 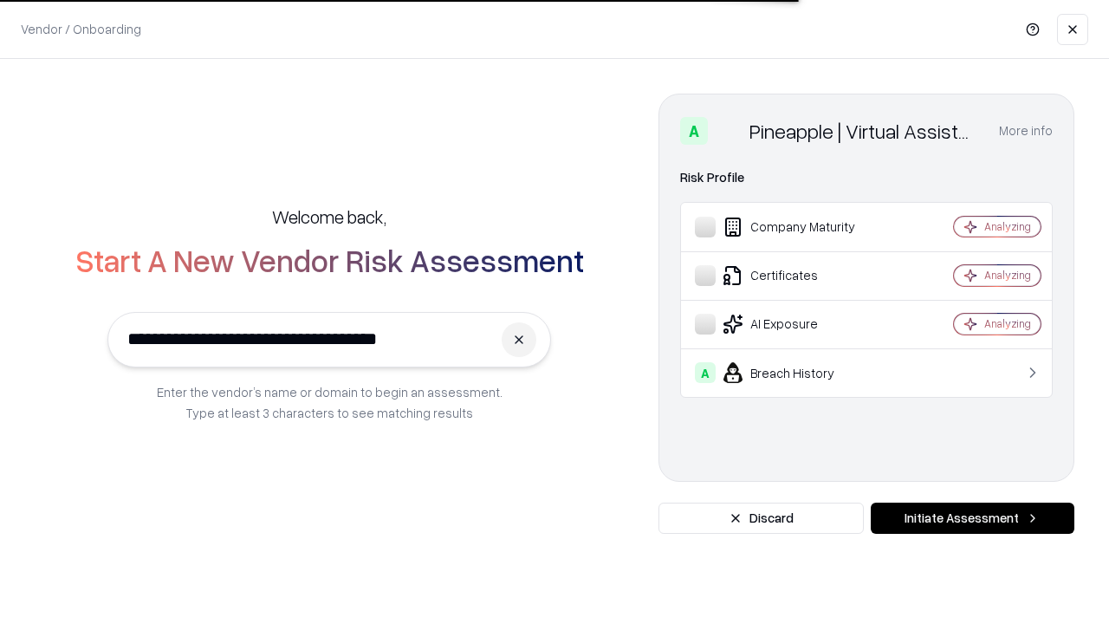 I want to click on button: More info, so click(x=1026, y=131).